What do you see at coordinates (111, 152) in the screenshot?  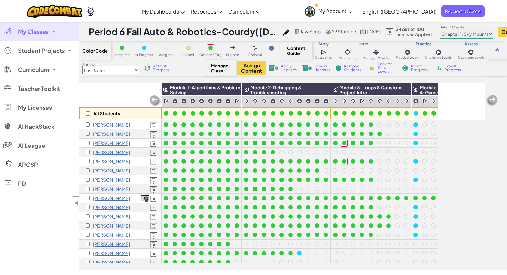 I see `p: Dakota Black` at bounding box center [111, 152].